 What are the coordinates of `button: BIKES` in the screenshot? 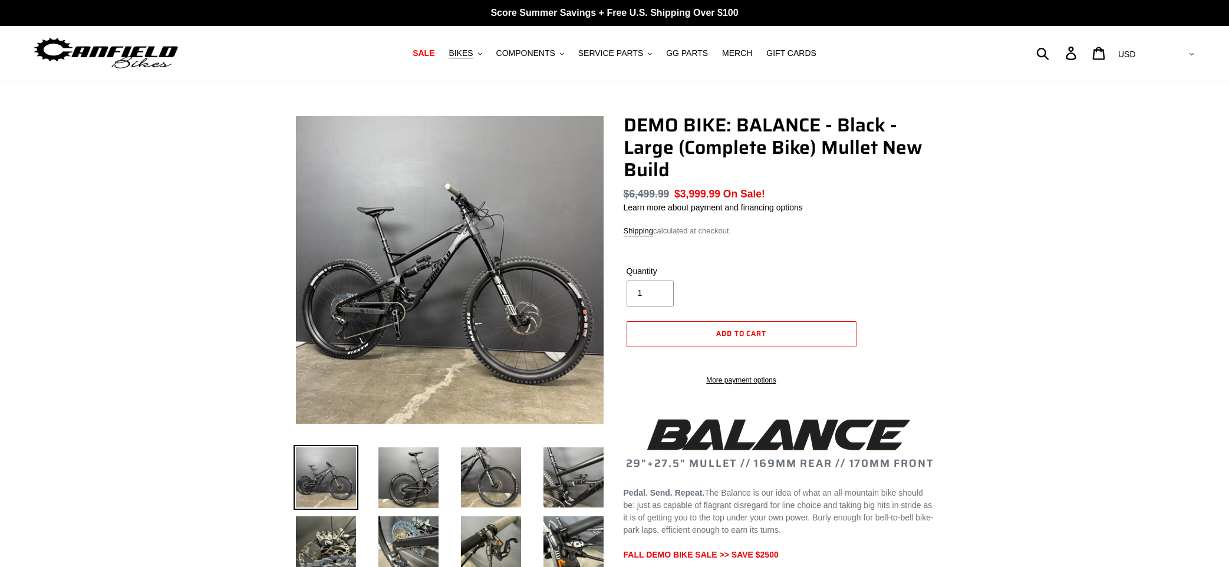 It's located at (465, 53).